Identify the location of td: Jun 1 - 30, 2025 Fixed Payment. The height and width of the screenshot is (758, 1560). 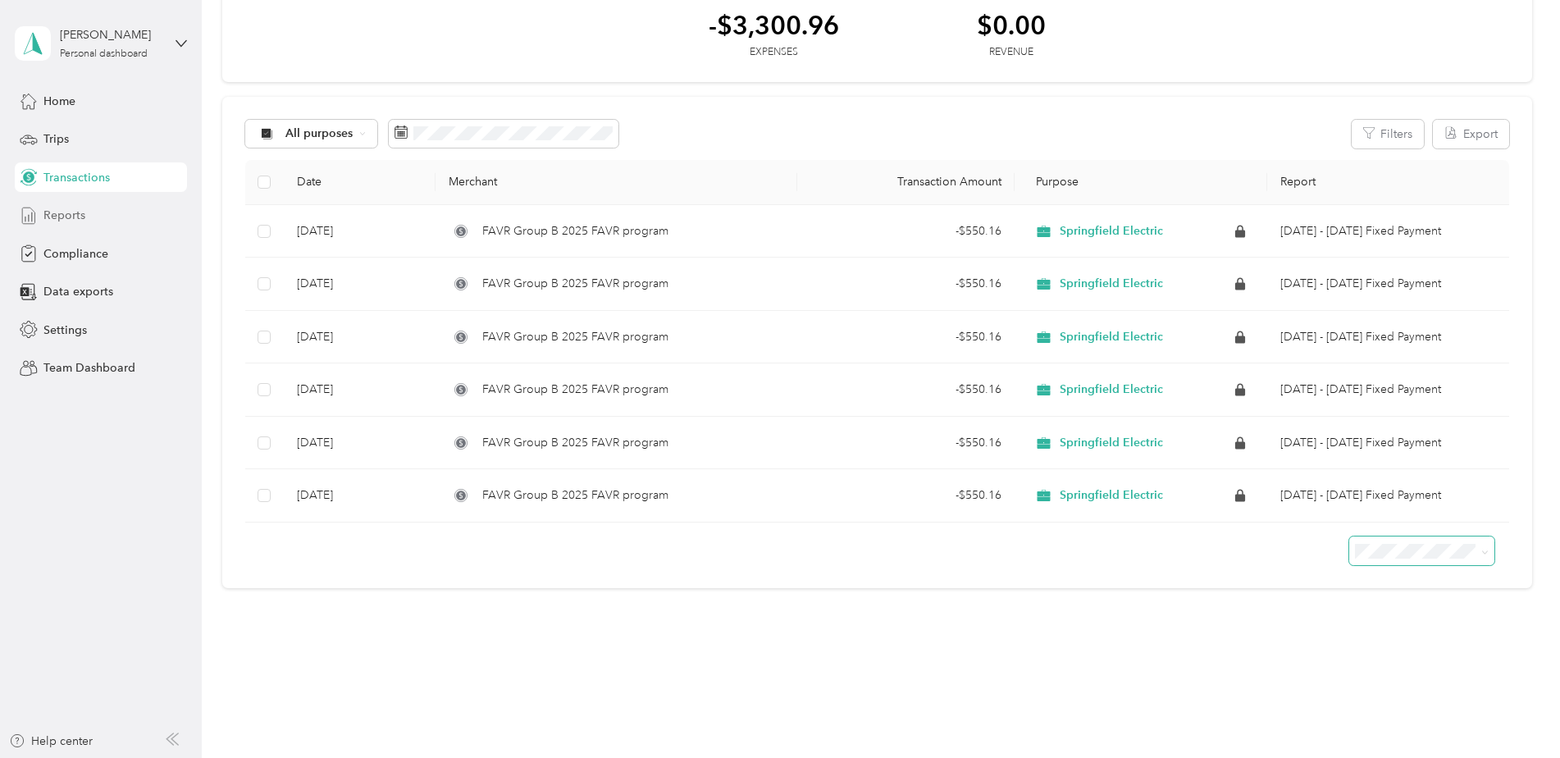
(1388, 443).